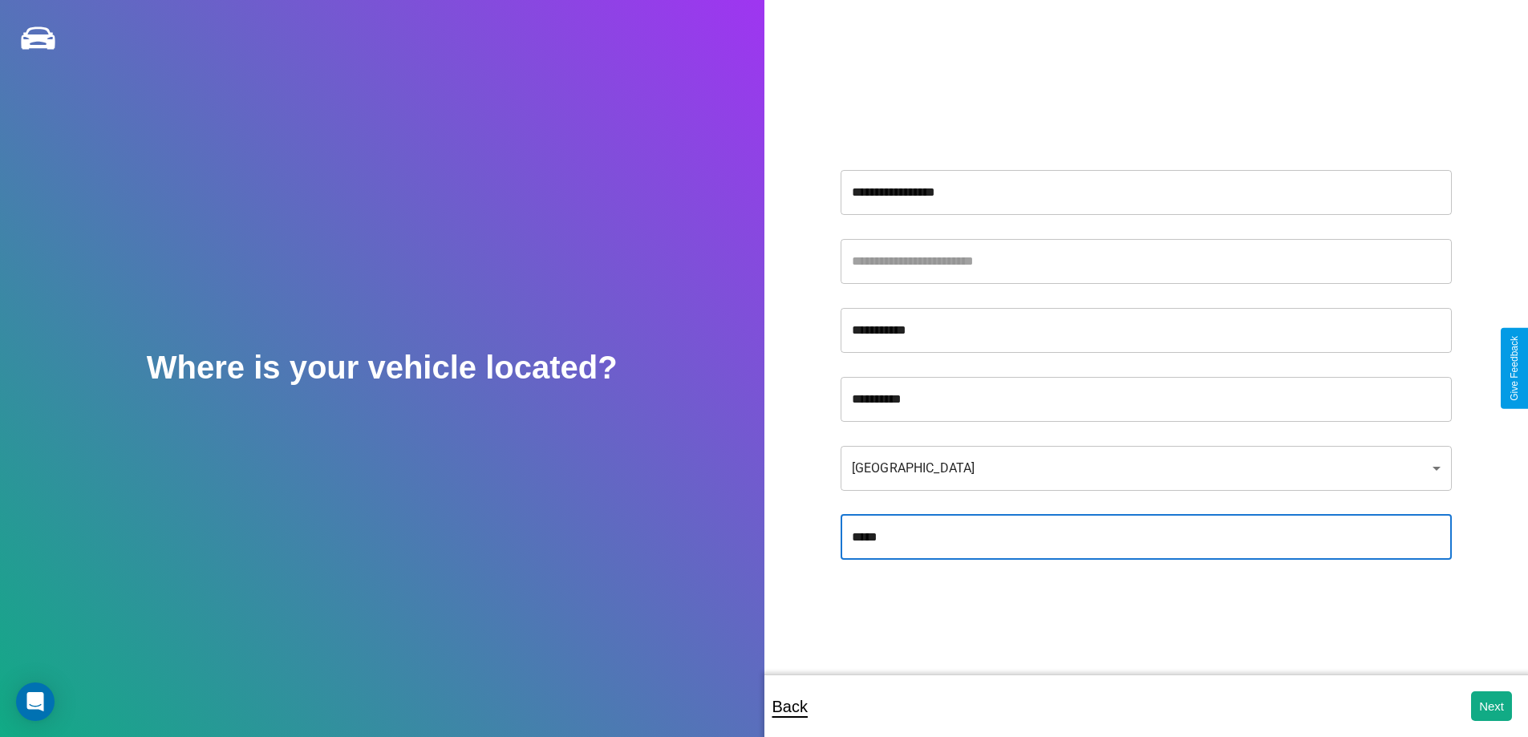  Describe the element at coordinates (35, 702) in the screenshot. I see `div: Open Intercom Messenger` at that location.